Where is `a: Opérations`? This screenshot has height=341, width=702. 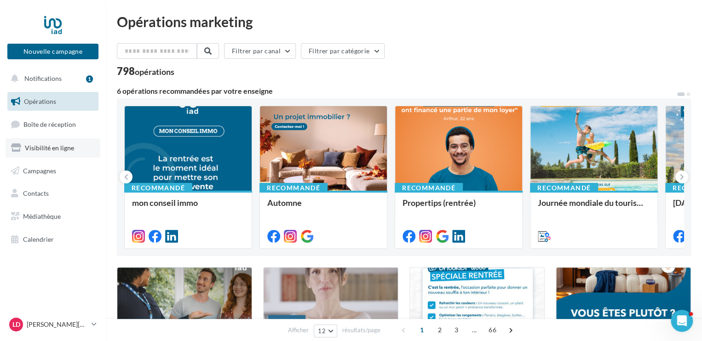
a: Opérations is located at coordinates (53, 102).